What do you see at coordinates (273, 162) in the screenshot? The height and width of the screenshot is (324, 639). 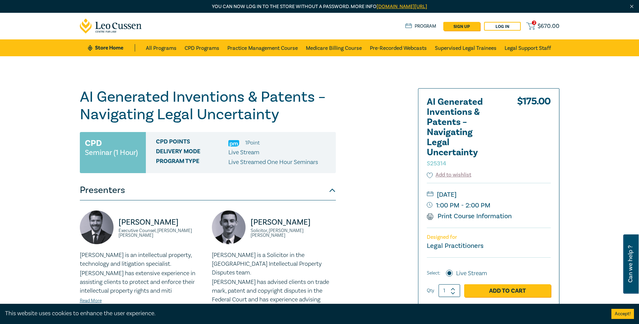 I see `p: Live Streamed One Hour Seminars` at bounding box center [273, 162].